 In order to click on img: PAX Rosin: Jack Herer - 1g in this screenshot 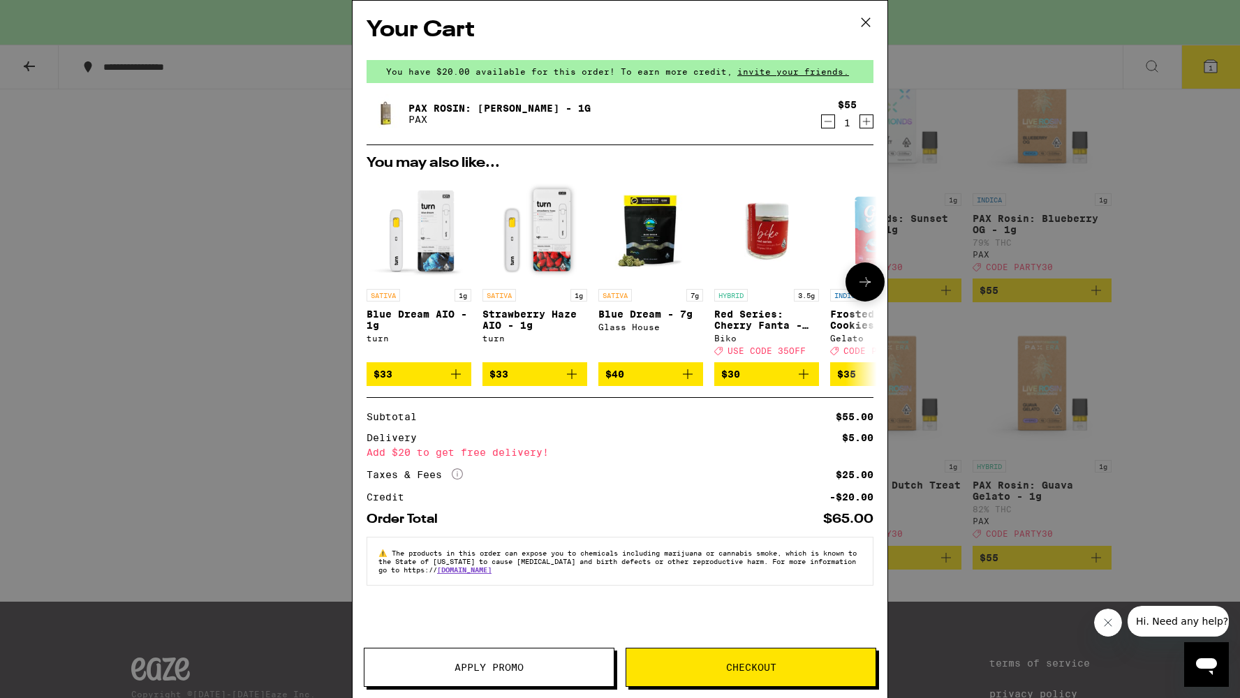, I will do `click(386, 114)`.